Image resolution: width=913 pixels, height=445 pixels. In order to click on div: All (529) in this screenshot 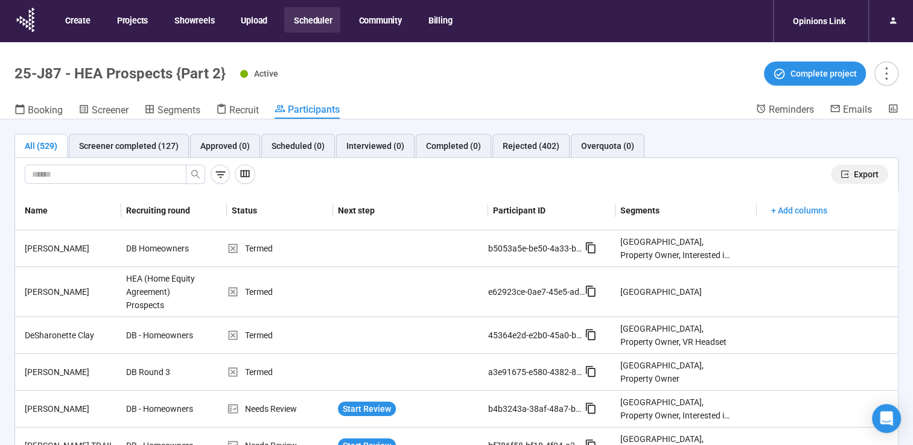, I will do `click(41, 146)`.